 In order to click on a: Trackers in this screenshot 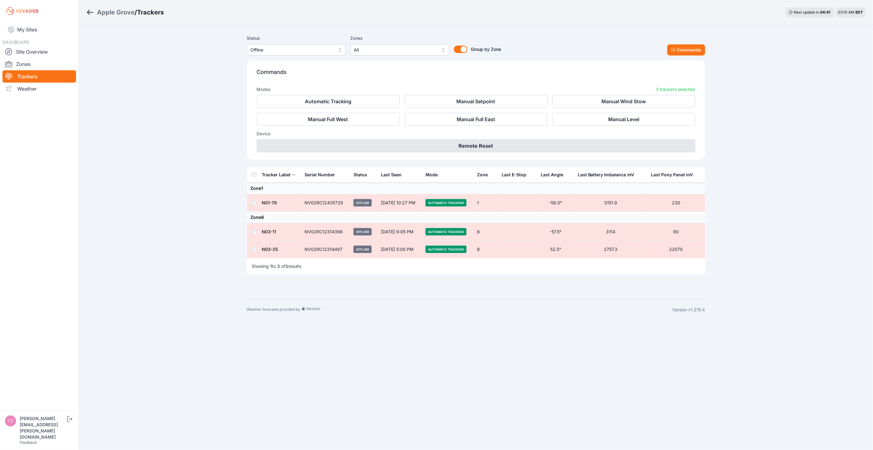, I will do `click(39, 76)`.